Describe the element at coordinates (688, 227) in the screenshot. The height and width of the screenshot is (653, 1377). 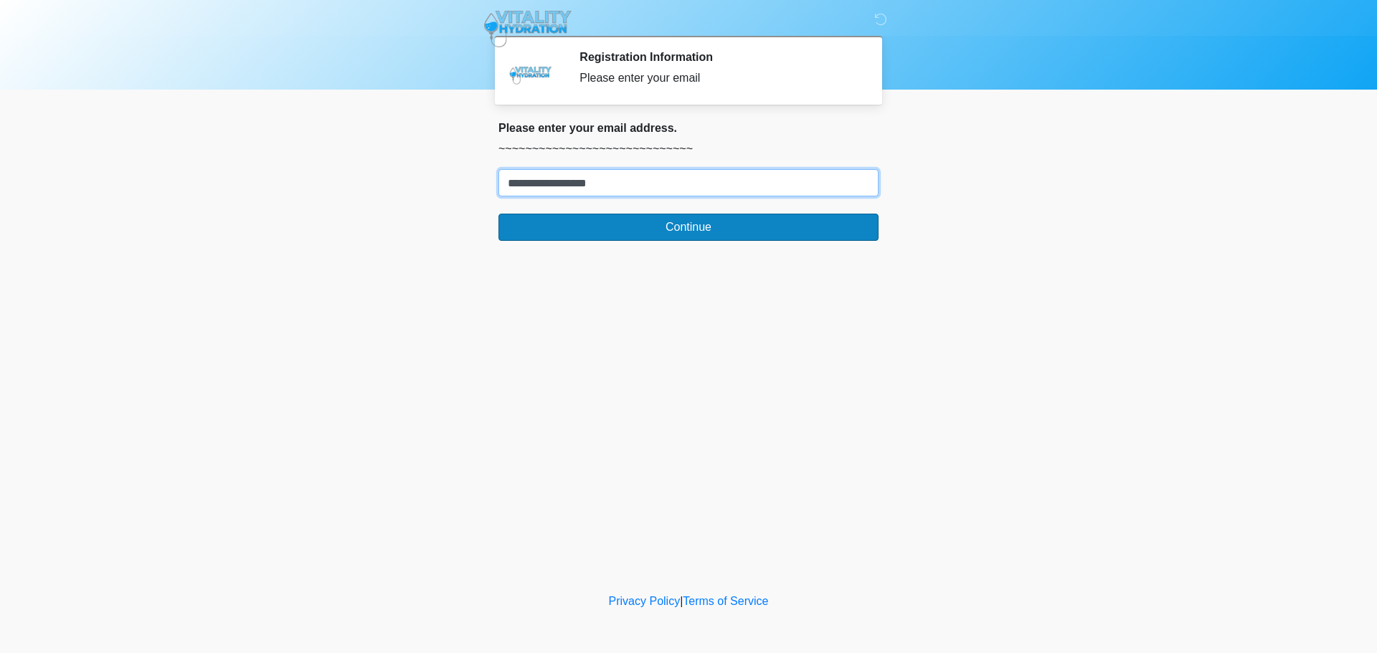
I see `button: Continue` at that location.